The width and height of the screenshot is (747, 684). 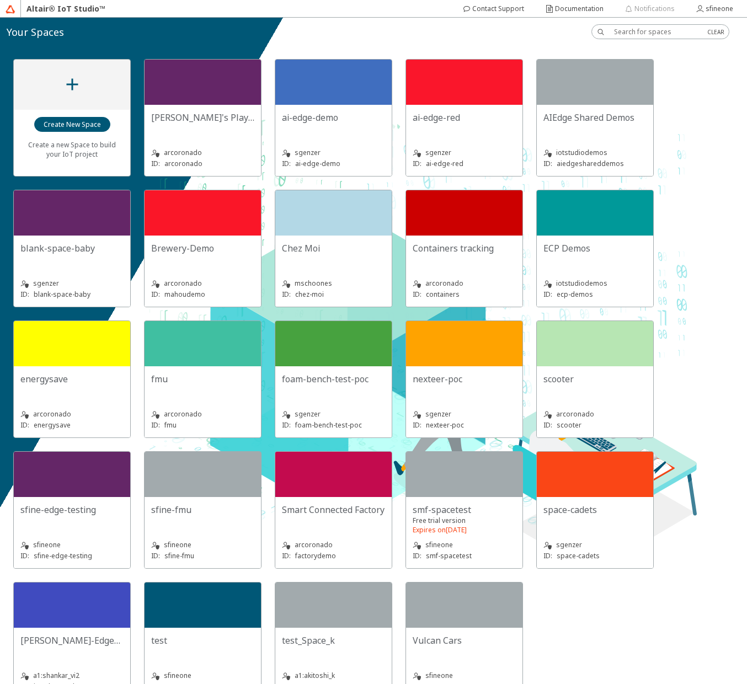 What do you see at coordinates (333, 284) in the screenshot?
I see `unity-typography: mschoones` at bounding box center [333, 284].